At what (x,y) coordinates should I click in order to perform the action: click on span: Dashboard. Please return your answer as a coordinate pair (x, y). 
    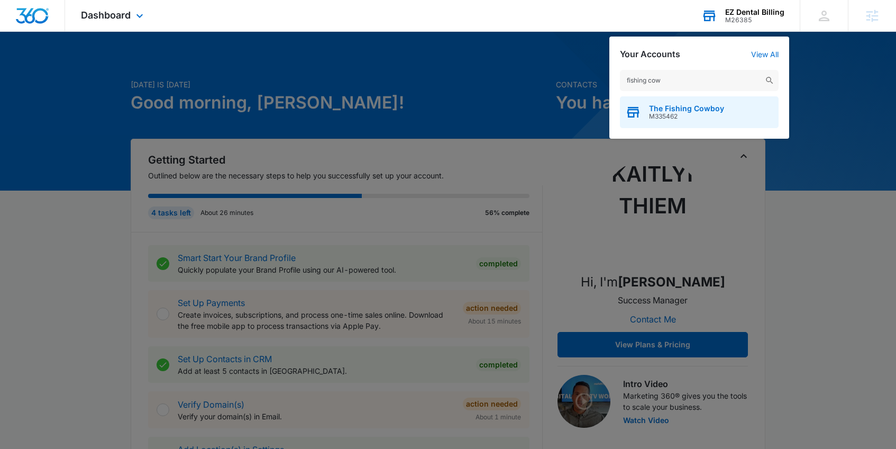
    Looking at the image, I should click on (106, 15).